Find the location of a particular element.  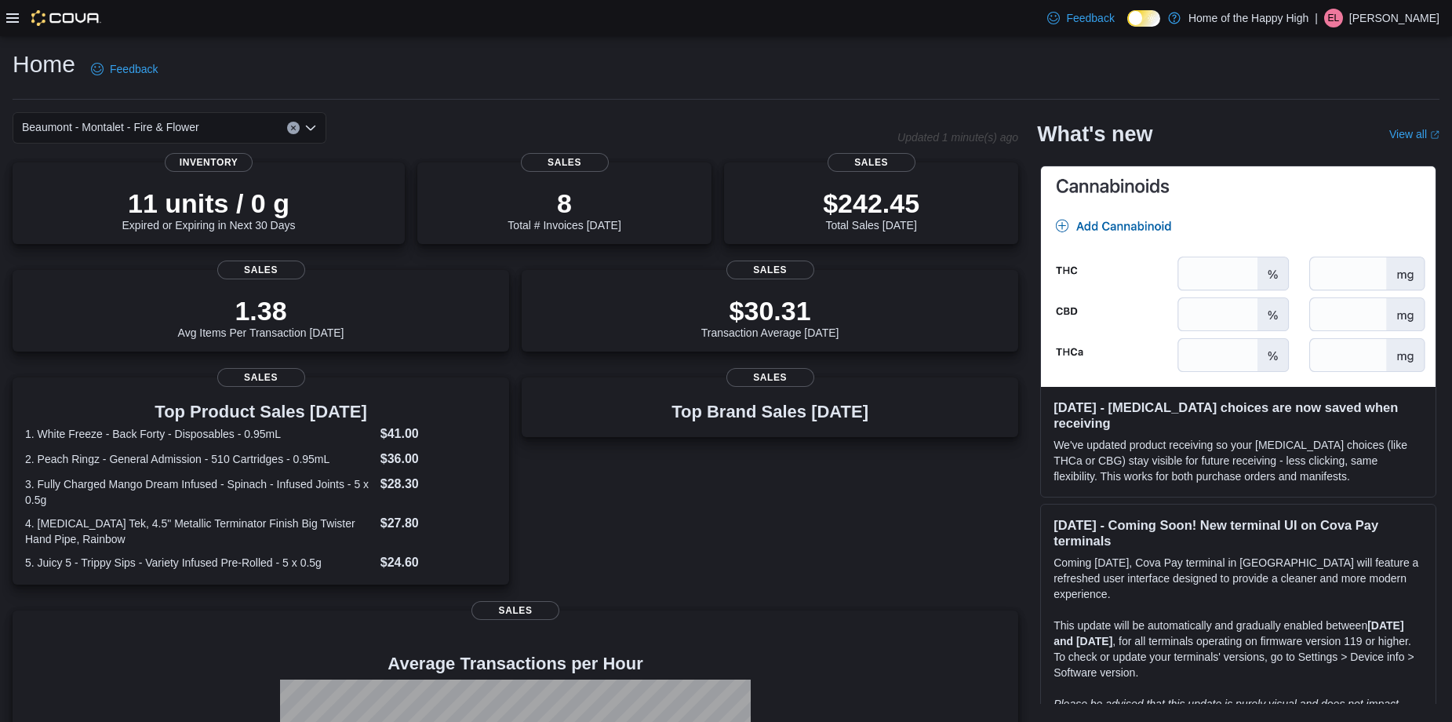

dt: 1. White Freeze - Back Forty - Disposables - 0.95mL is located at coordinates (199, 434).